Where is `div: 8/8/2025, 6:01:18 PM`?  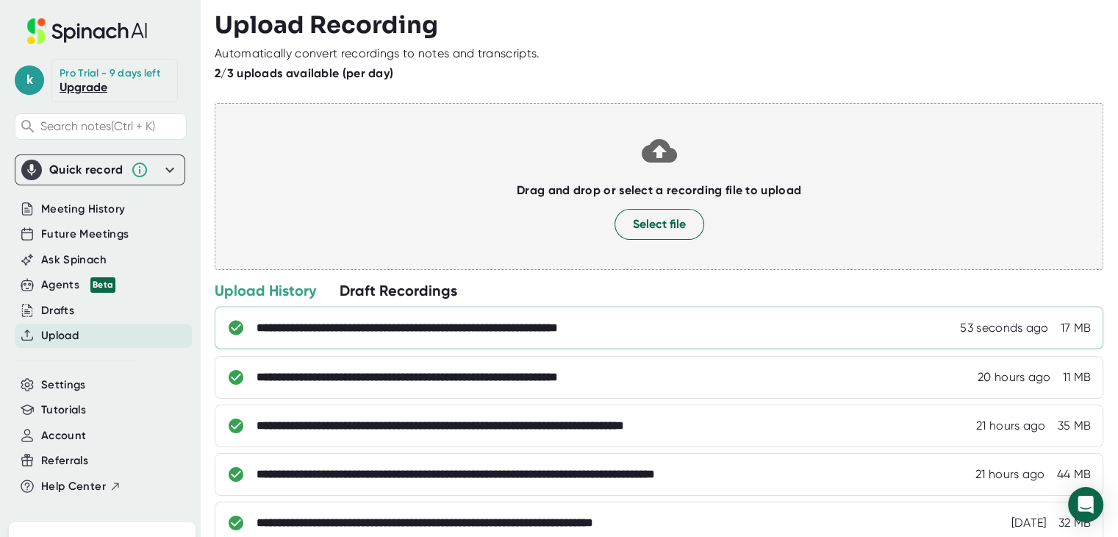
div: 8/8/2025, 6:01:18 PM is located at coordinates (1029, 523).